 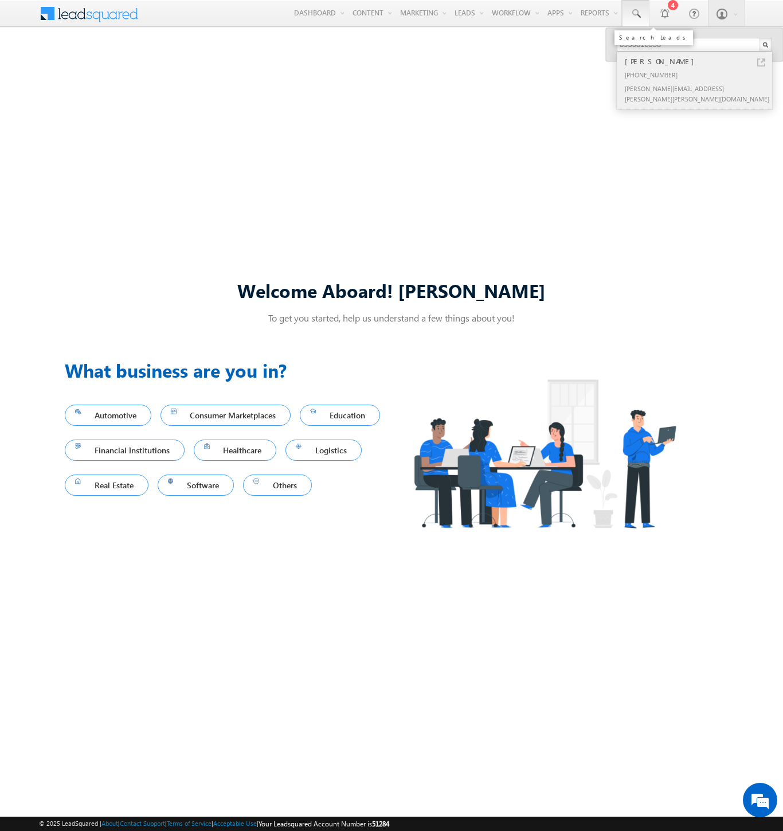 I want to click on span: Software, so click(x=196, y=485).